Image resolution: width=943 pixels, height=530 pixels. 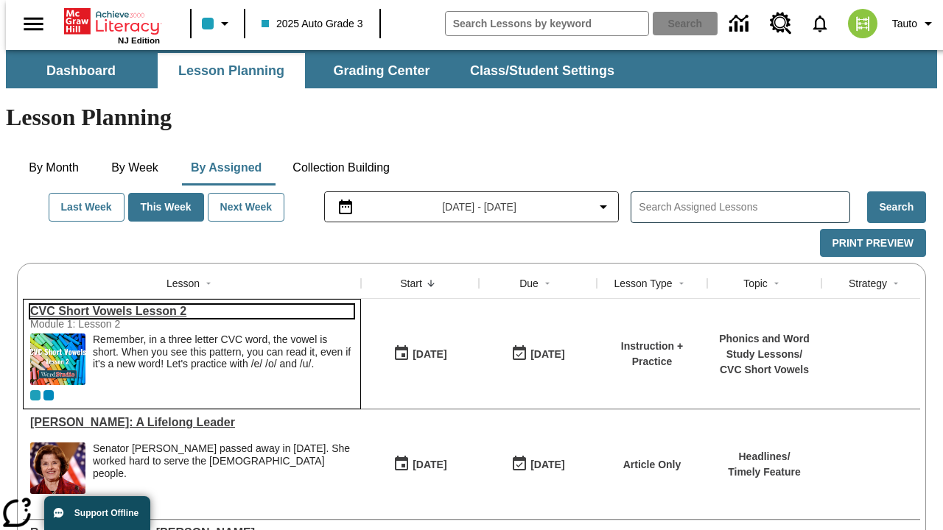 I want to click on div: Lesson, so click(x=183, y=284).